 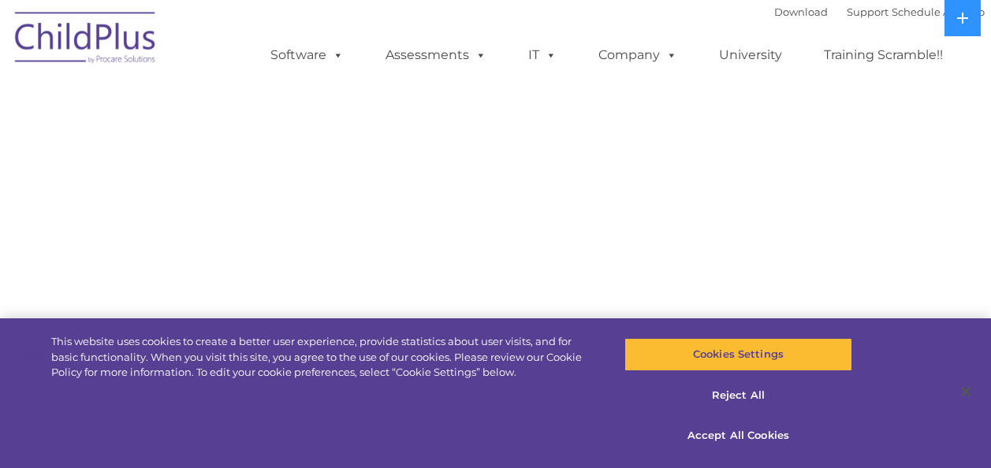 I want to click on a: Schedule A Demo, so click(x=938, y=12).